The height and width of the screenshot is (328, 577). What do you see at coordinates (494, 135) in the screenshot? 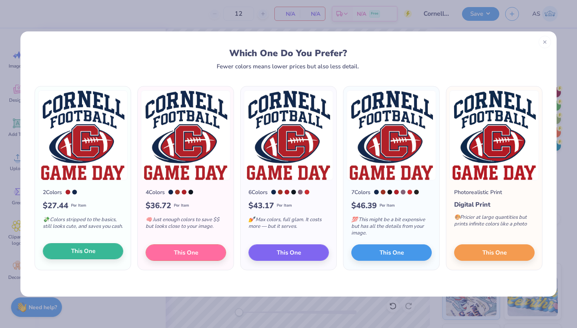
I see `img: Photorealistic preview` at bounding box center [494, 135].